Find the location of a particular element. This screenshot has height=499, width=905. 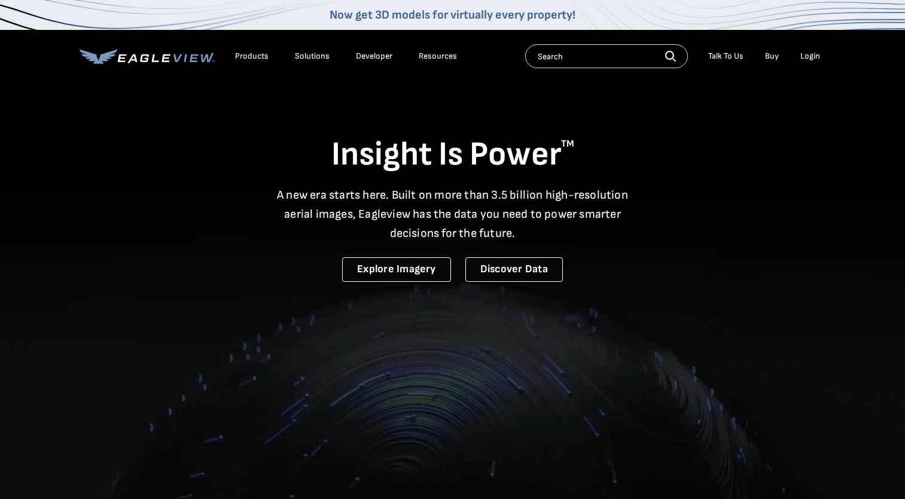

p: A new era starts here. Built on more than 3.5 billion high-resolution aerial images, Eagleview ha... is located at coordinates (453, 214).